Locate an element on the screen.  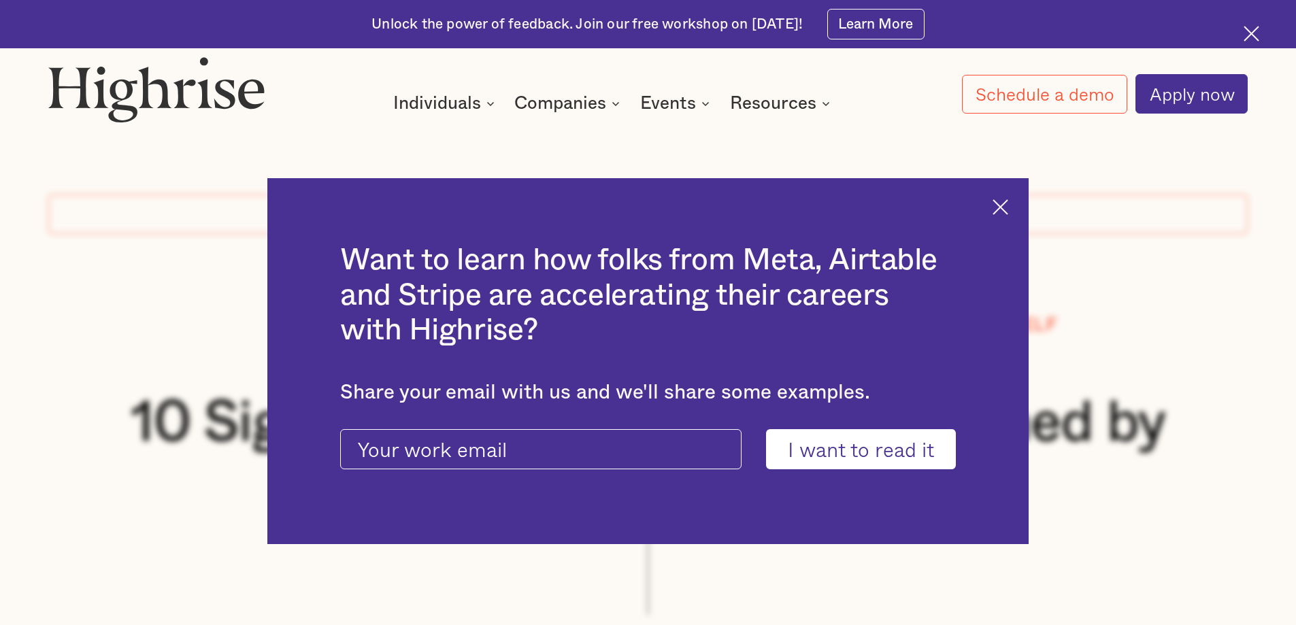
input: I want to read it is located at coordinates (860, 450).